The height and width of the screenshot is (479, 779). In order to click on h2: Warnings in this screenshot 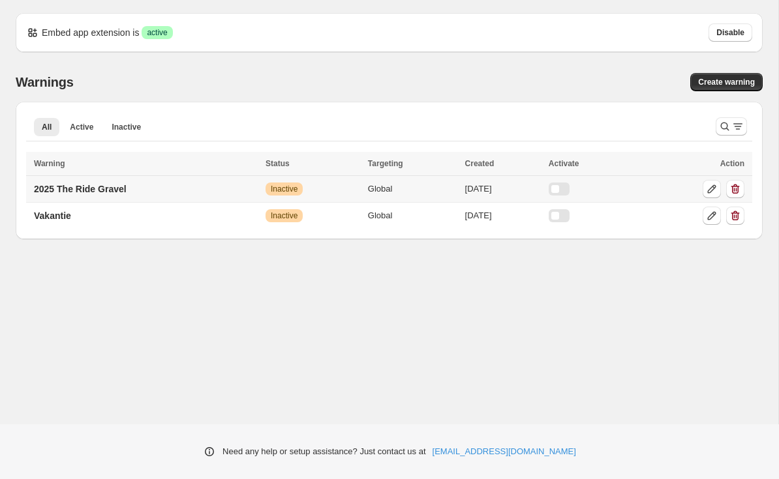, I will do `click(44, 82)`.